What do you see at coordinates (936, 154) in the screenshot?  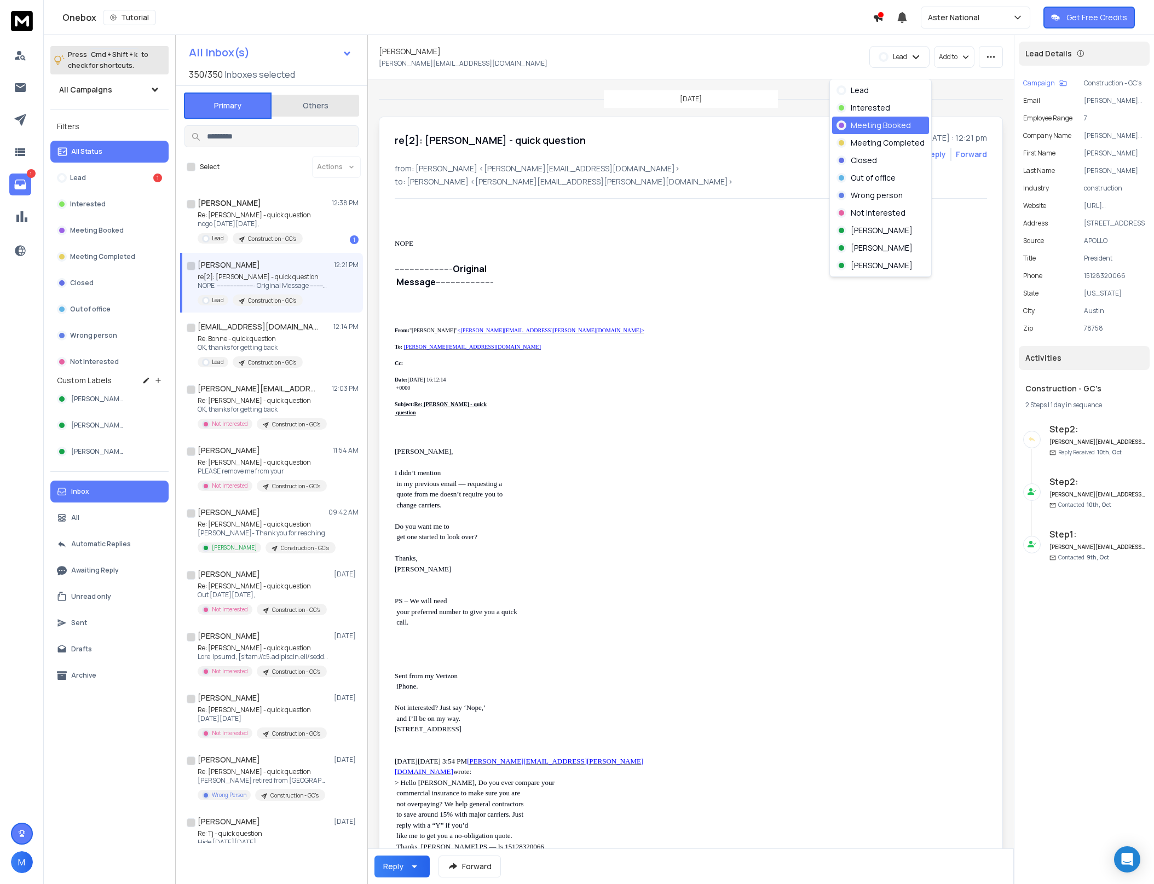 I see `button: Reply` at bounding box center [936, 154].